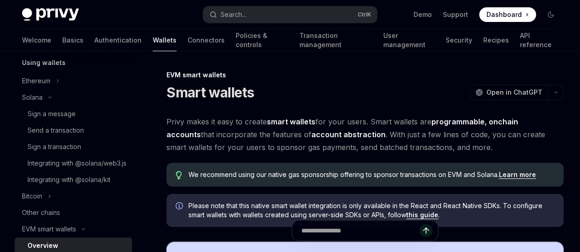 The image size is (580, 252). What do you see at coordinates (348, 135) in the screenshot?
I see `a: account abstraction` at bounding box center [348, 135].